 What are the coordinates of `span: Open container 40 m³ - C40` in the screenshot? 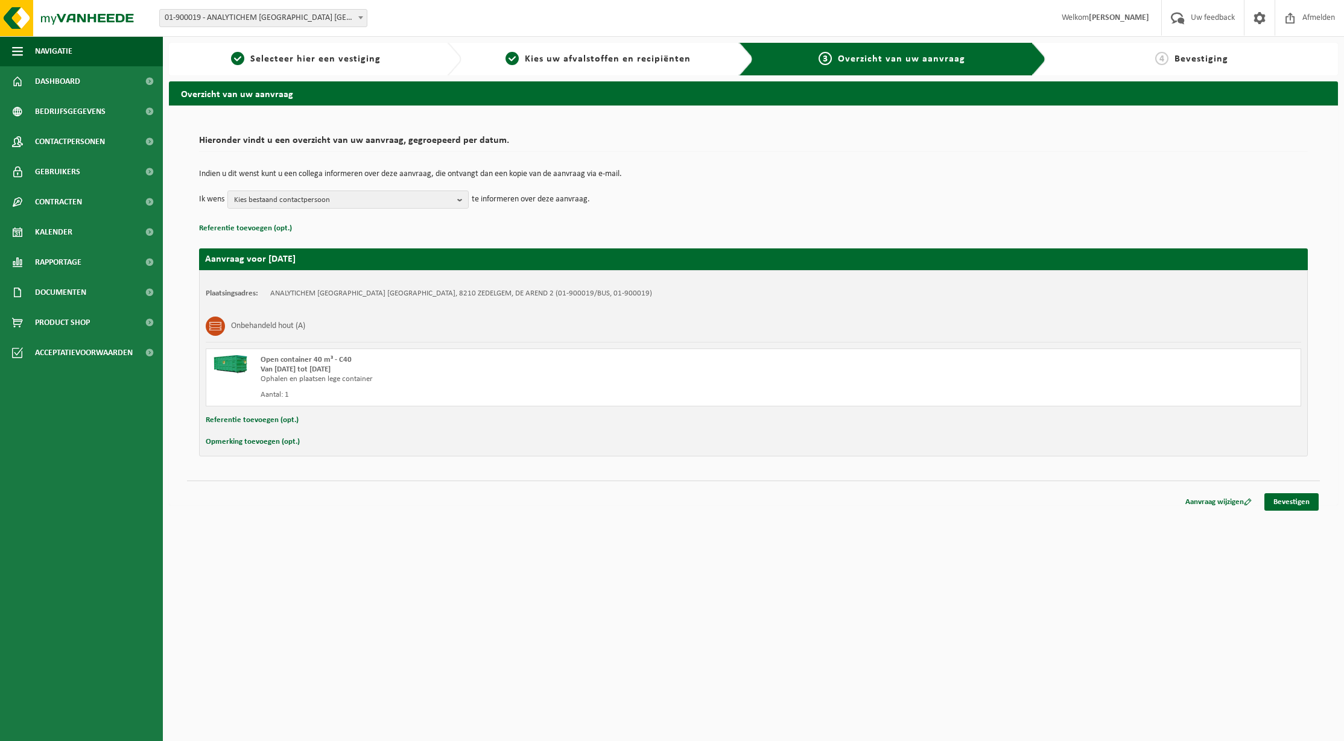 It's located at (306, 360).